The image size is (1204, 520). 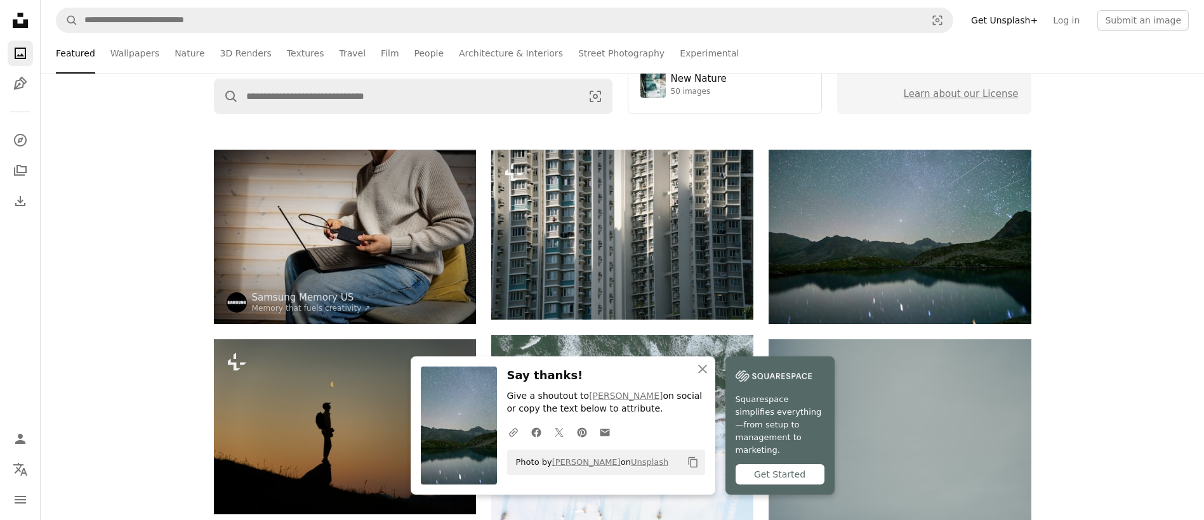 What do you see at coordinates (606, 376) in the screenshot?
I see `h3: Say thanks!` at bounding box center [606, 376].